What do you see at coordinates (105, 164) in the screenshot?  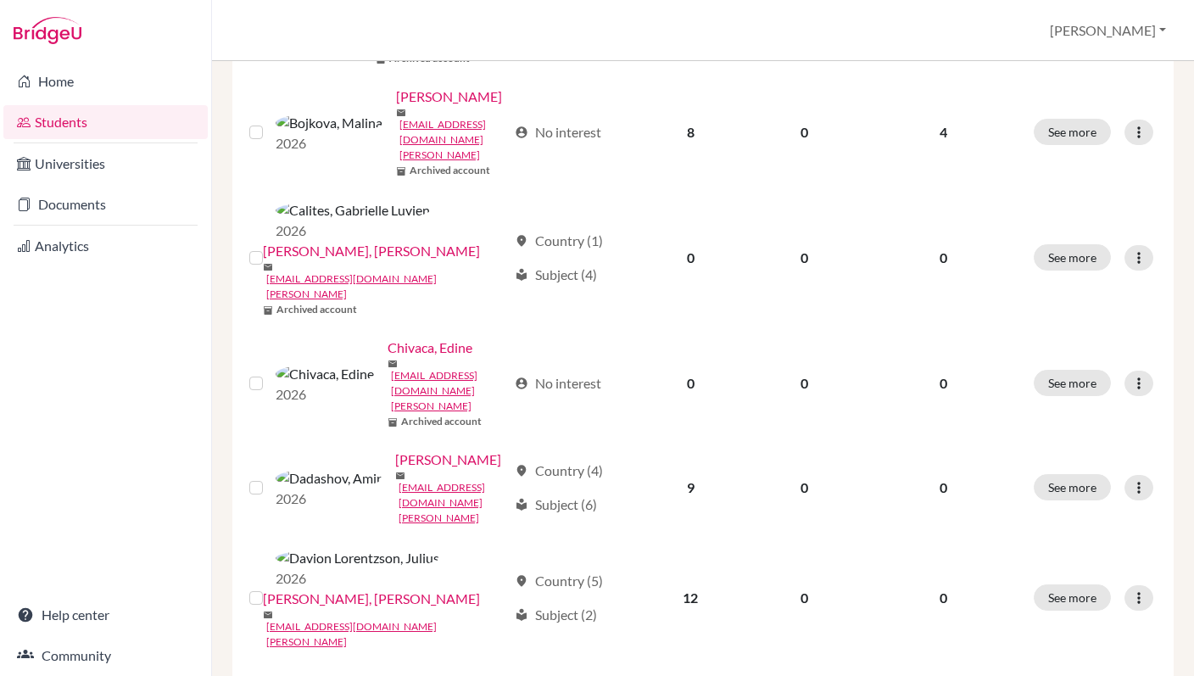 I see `a: Universities` at bounding box center [105, 164].